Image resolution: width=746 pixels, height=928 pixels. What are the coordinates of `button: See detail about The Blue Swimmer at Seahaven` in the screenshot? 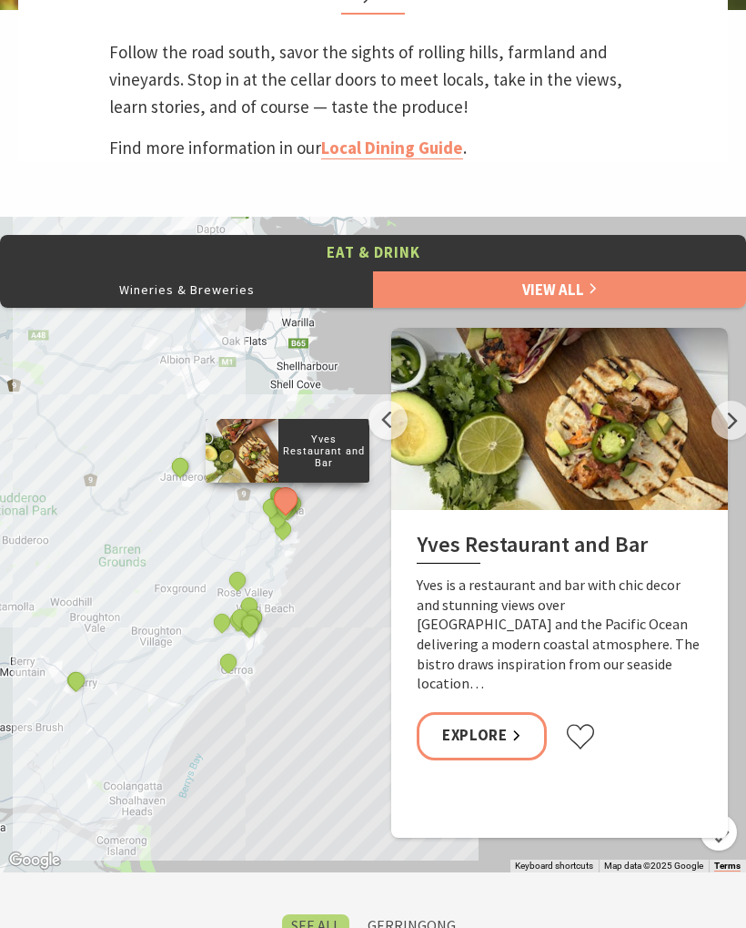 It's located at (228, 662).